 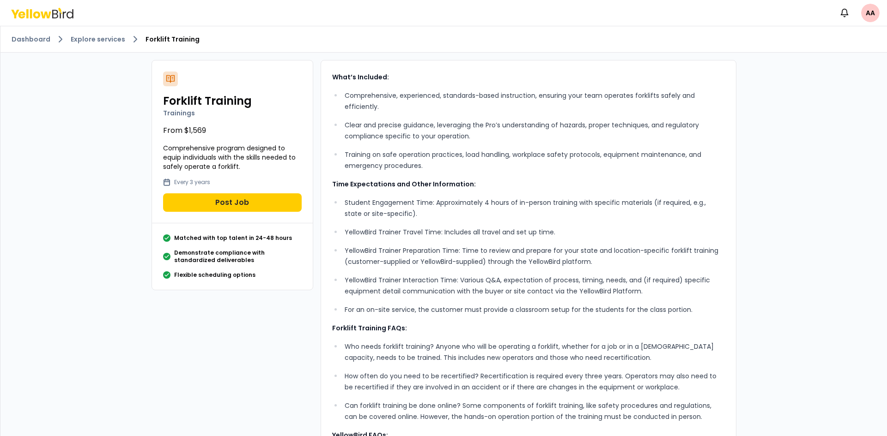 What do you see at coordinates (232, 113) in the screenshot?
I see `p: Trainings` at bounding box center [232, 113].